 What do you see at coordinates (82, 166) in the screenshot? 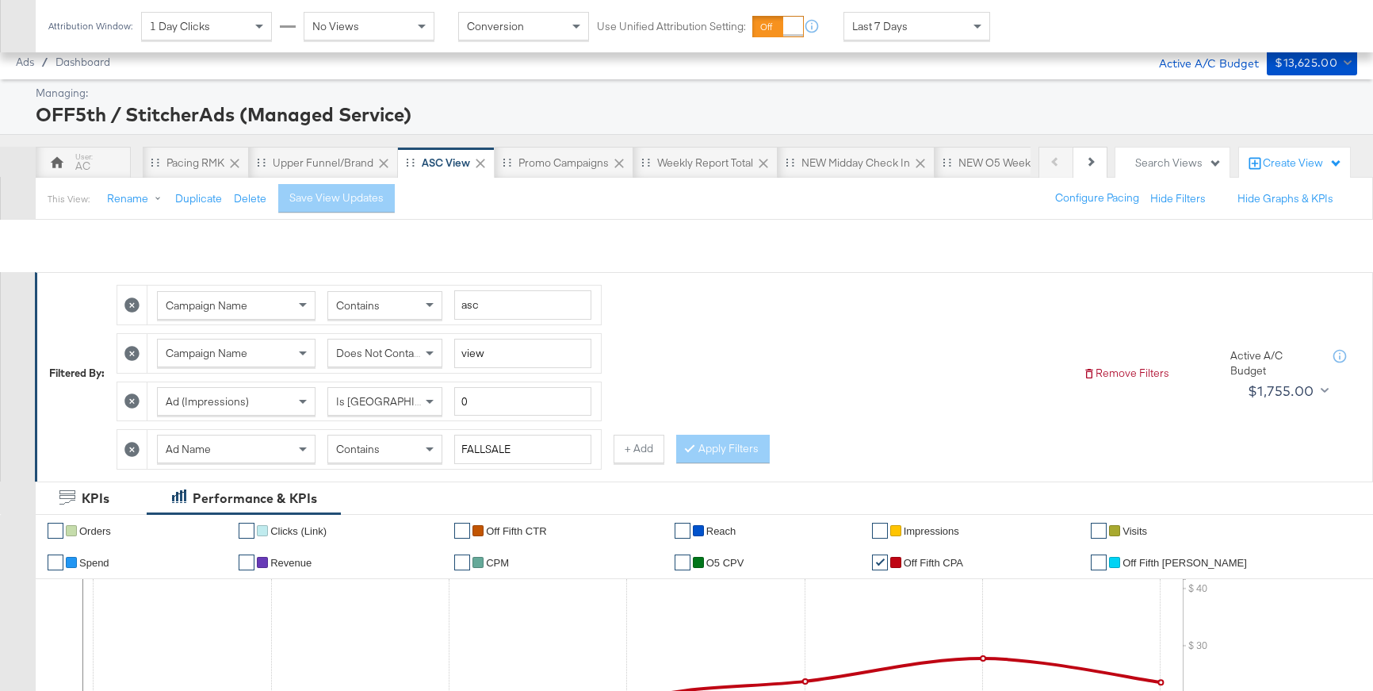
I see `div: AC` at bounding box center [82, 166].